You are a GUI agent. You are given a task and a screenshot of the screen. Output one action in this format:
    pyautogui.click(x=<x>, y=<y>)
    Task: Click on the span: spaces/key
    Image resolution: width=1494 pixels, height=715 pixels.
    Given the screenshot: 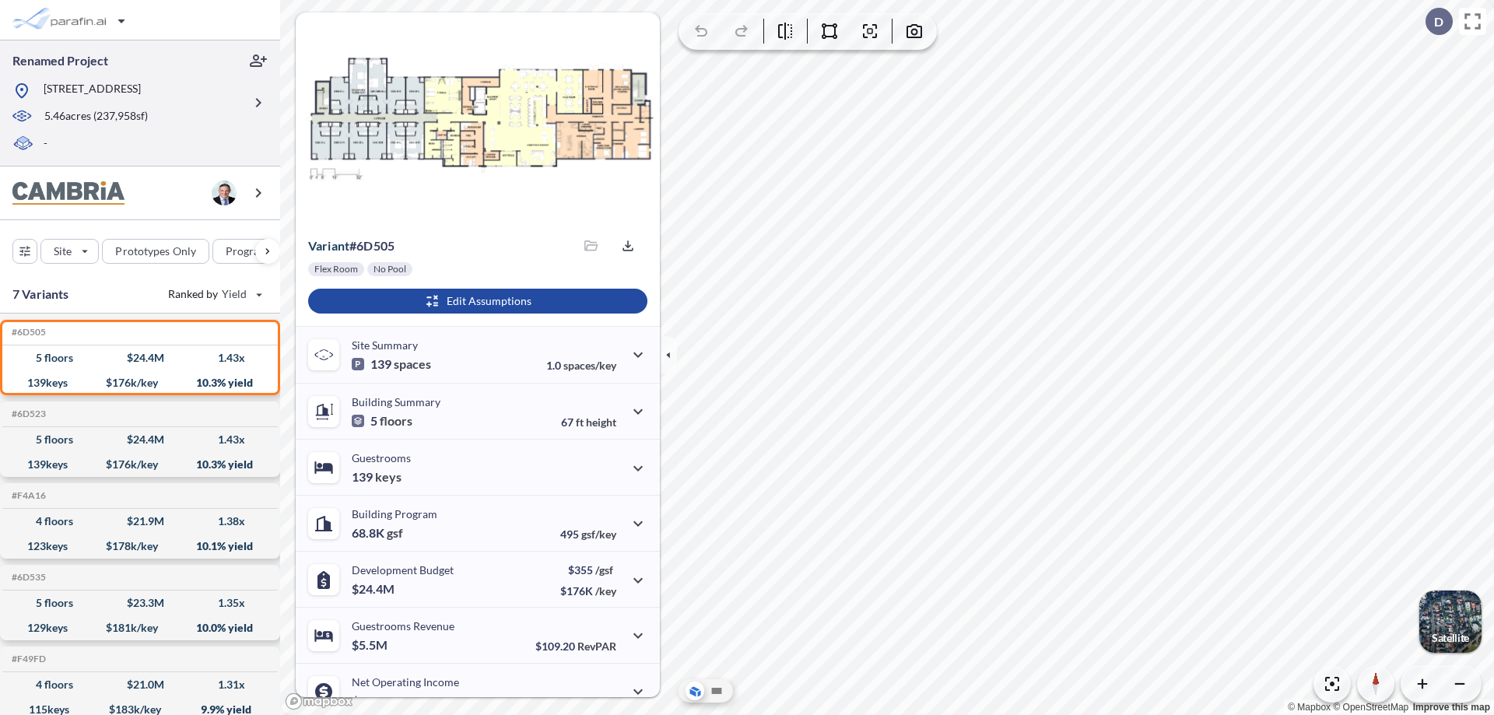 What is the action you would take?
    pyautogui.click(x=590, y=365)
    